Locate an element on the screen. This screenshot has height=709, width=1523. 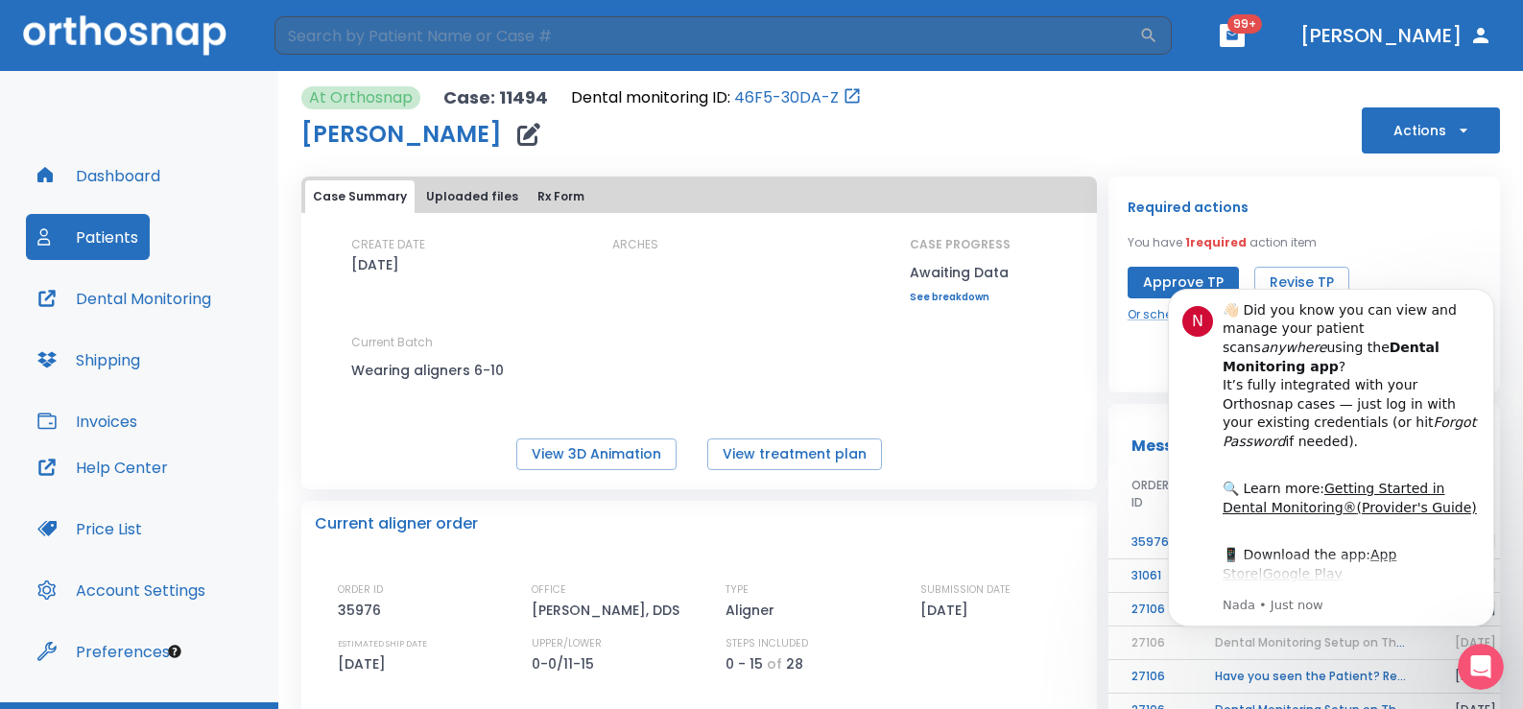
p: 28 is located at coordinates (794, 664).